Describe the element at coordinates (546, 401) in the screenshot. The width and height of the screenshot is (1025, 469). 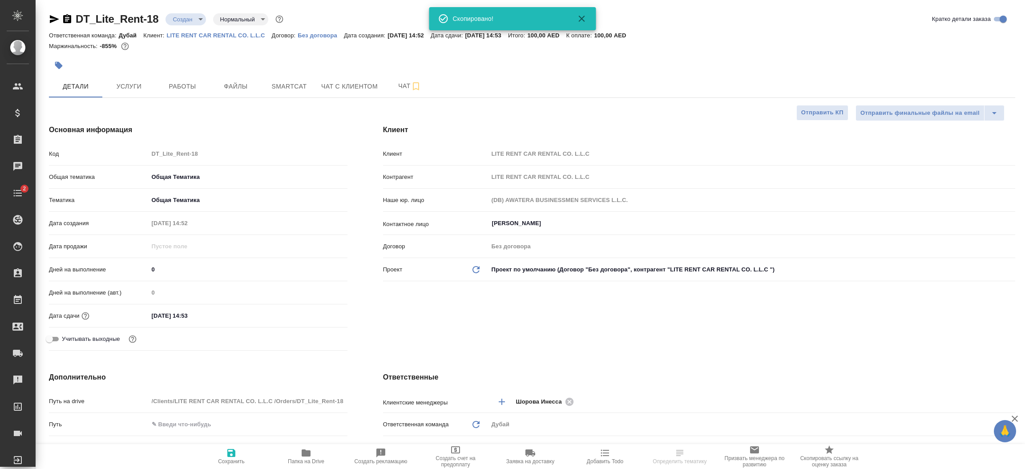
I see `div: Шорова Инесса` at that location.